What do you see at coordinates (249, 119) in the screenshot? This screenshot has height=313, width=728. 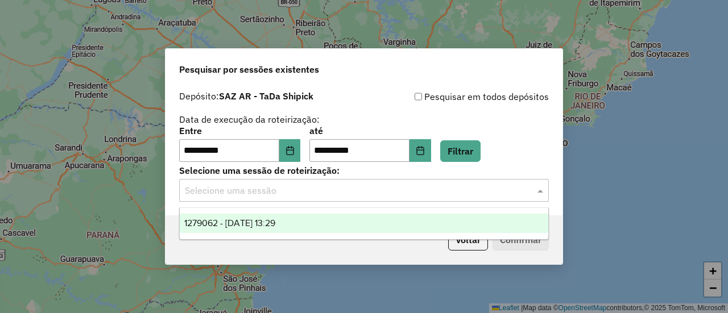 I see `label: Data de execução da roteirização:` at bounding box center [249, 119].